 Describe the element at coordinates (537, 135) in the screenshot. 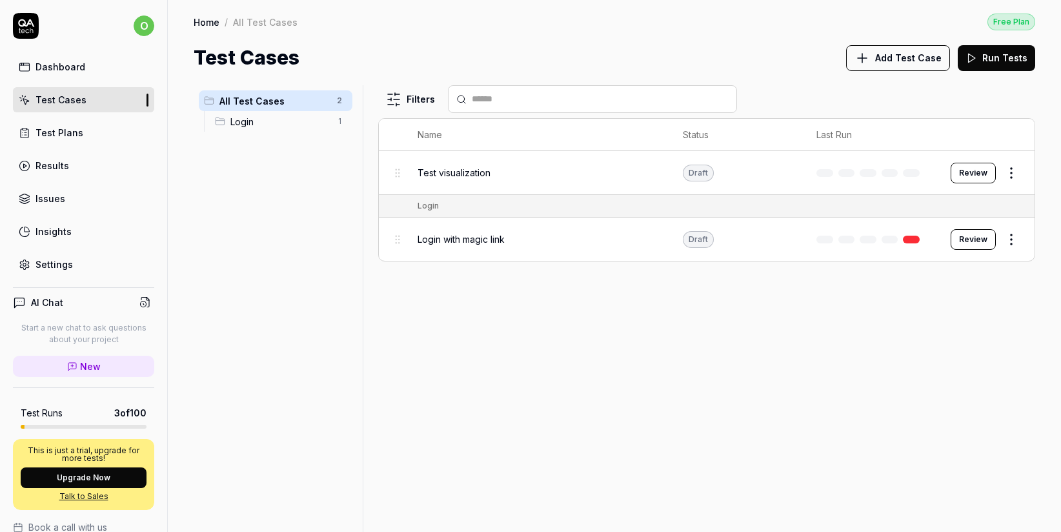

I see `th: Name` at that location.